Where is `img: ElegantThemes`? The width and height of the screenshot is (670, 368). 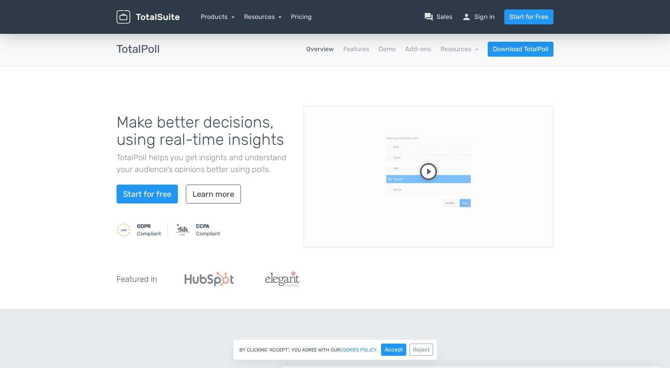
img: ElegantThemes is located at coordinates (282, 279).